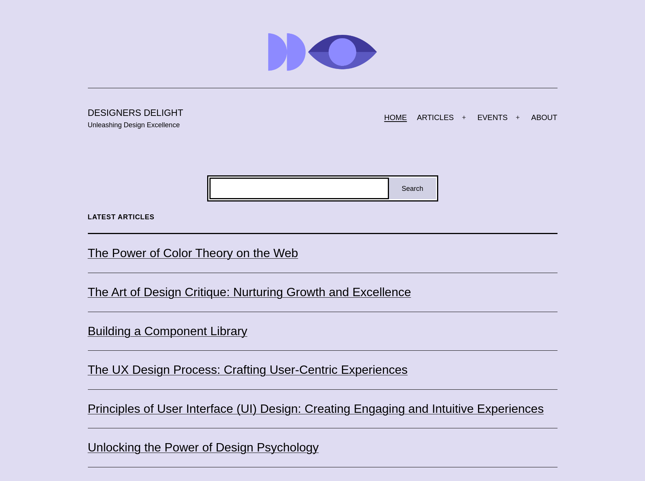  What do you see at coordinates (316, 409) in the screenshot?
I see `a: Principles of User Interface (UI) Design: Creating Engaging and Intuitive Experiences` at bounding box center [316, 409].